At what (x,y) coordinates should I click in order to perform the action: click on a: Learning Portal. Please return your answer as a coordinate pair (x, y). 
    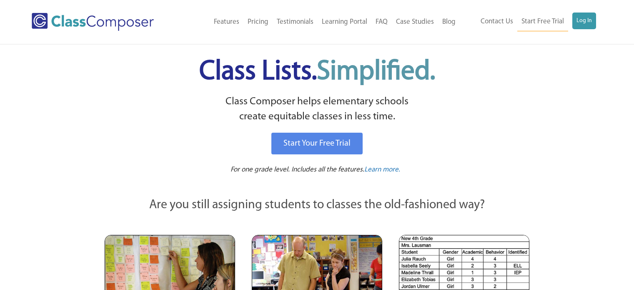
    Looking at the image, I should click on (345, 22).